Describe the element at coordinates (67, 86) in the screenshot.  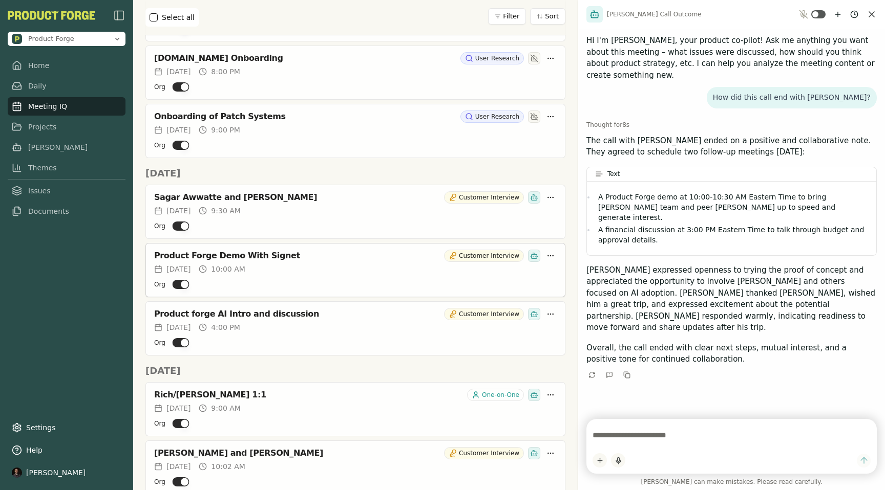
I see `a: Daily` at that location.